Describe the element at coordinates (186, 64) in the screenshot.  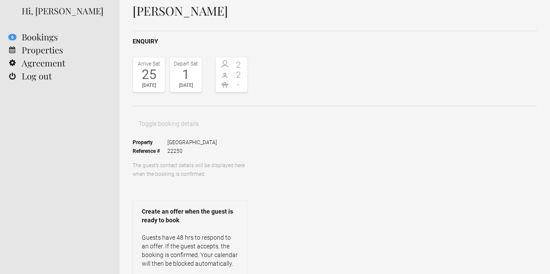
I see `div: Depart Sat` at that location.